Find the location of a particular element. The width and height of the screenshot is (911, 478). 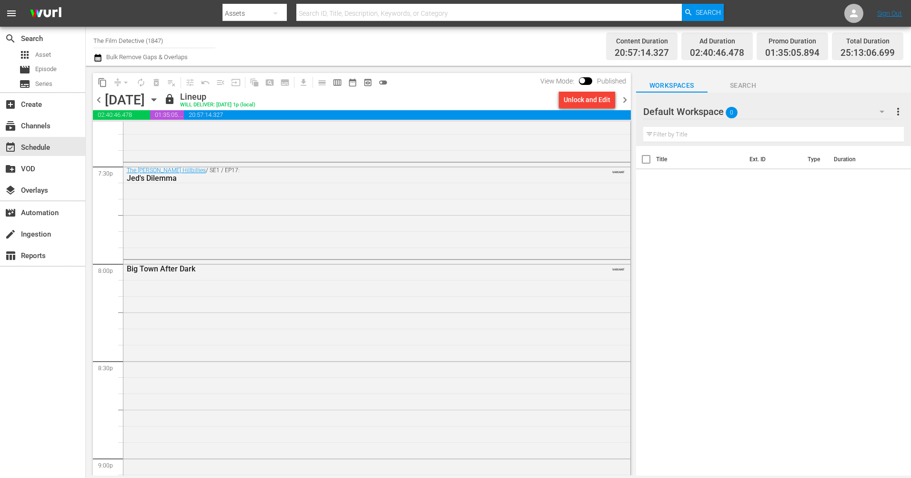

th: Type is located at coordinates (815, 159).